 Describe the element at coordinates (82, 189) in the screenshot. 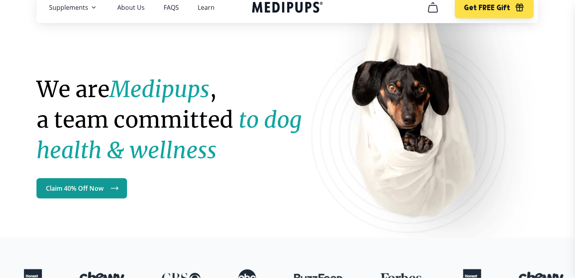

I see `a: Claim 40% Off Now` at that location.